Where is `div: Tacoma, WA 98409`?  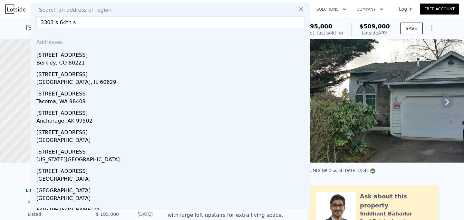
div: Tacoma, WA 98409 is located at coordinates (172, 102).